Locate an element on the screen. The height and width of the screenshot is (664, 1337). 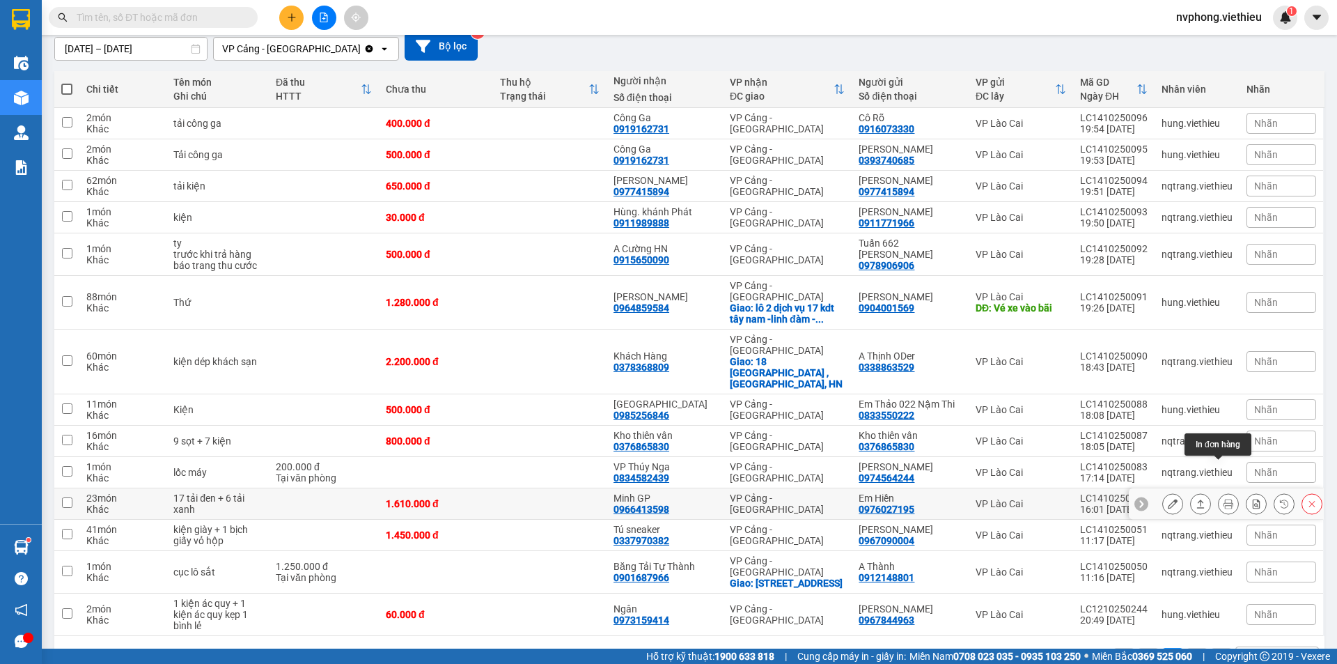
div: 1.610.000 đ is located at coordinates (436, 503).